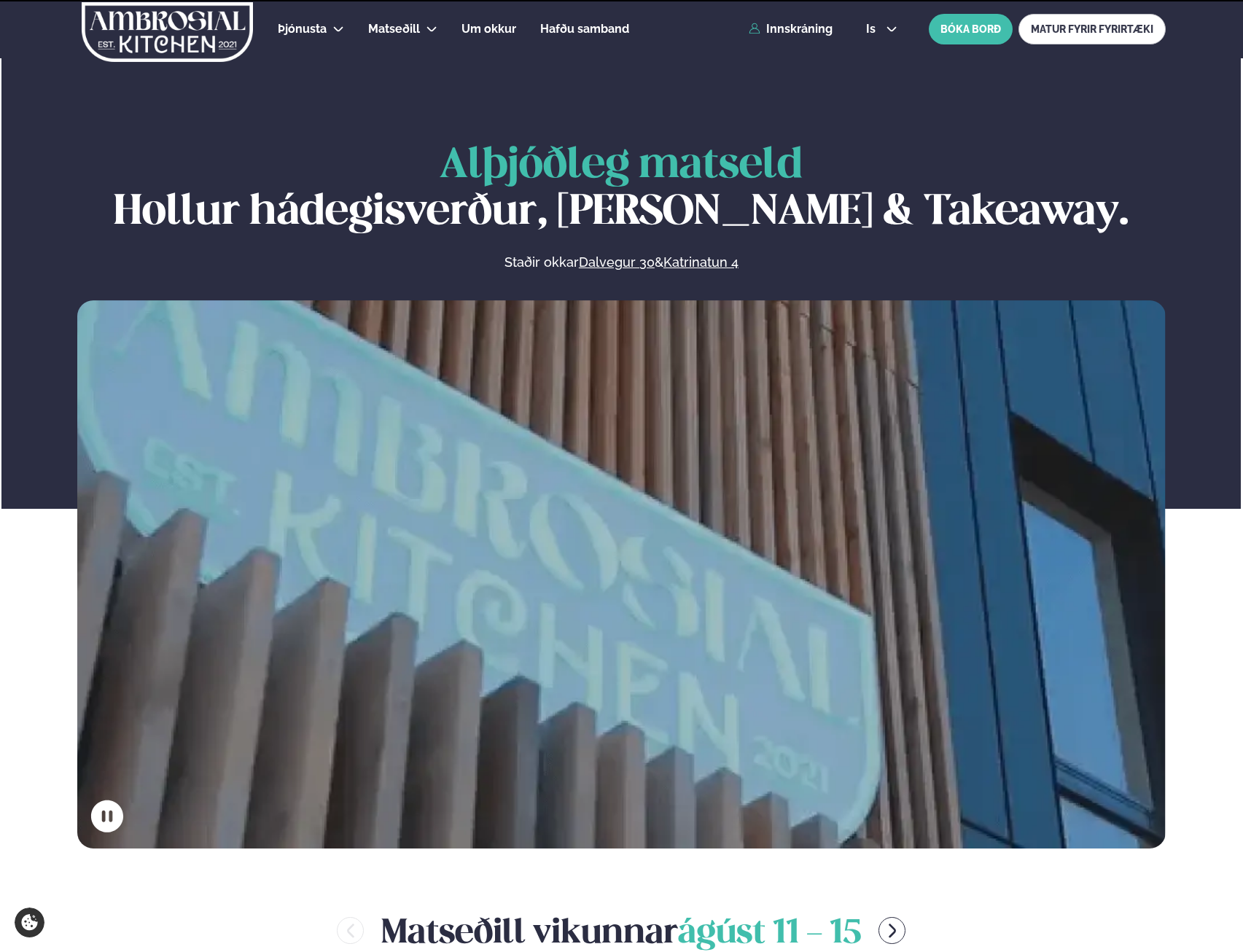 This screenshot has width=1243, height=952. Describe the element at coordinates (769, 934) in the screenshot. I see `span: ágúst 11 - 15` at that location.